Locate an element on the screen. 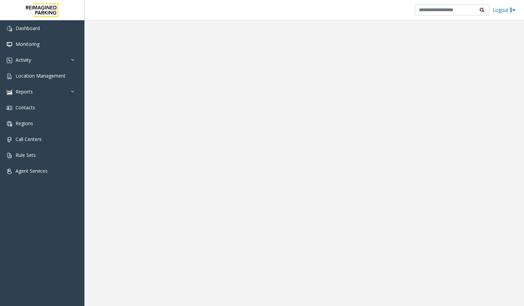  span: Activity is located at coordinates (23, 60).